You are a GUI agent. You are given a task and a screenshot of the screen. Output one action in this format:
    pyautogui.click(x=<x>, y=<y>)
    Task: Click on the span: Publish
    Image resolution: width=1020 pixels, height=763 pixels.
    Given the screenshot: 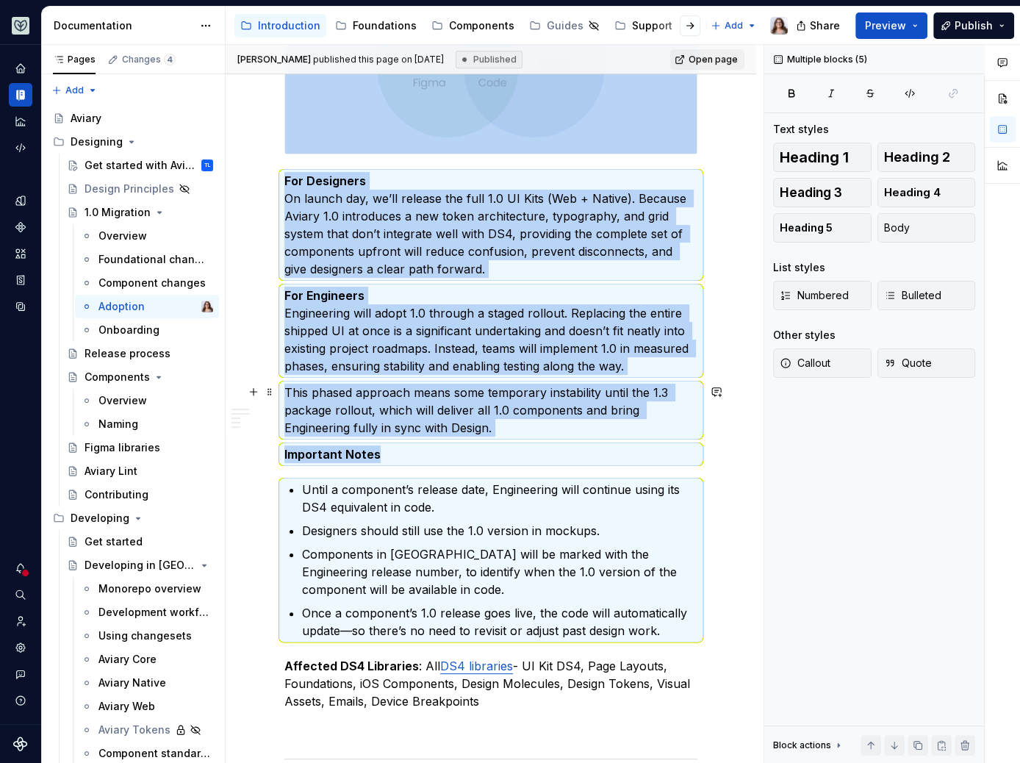 What is the action you would take?
    pyautogui.click(x=974, y=26)
    